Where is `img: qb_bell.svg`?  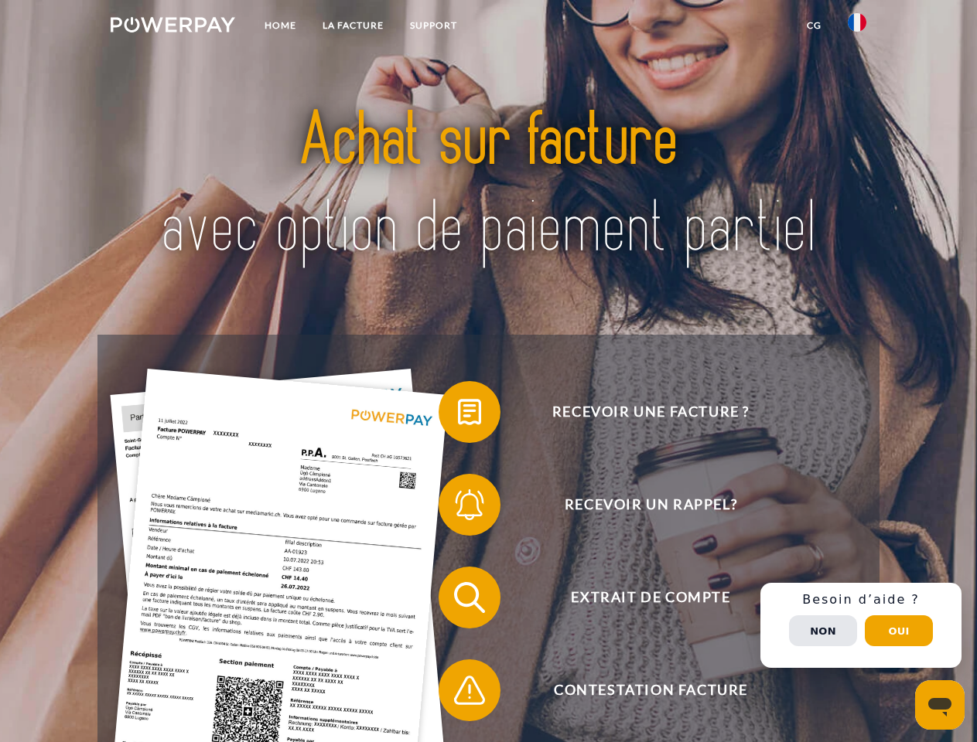
img: qb_bell.svg is located at coordinates (469, 505).